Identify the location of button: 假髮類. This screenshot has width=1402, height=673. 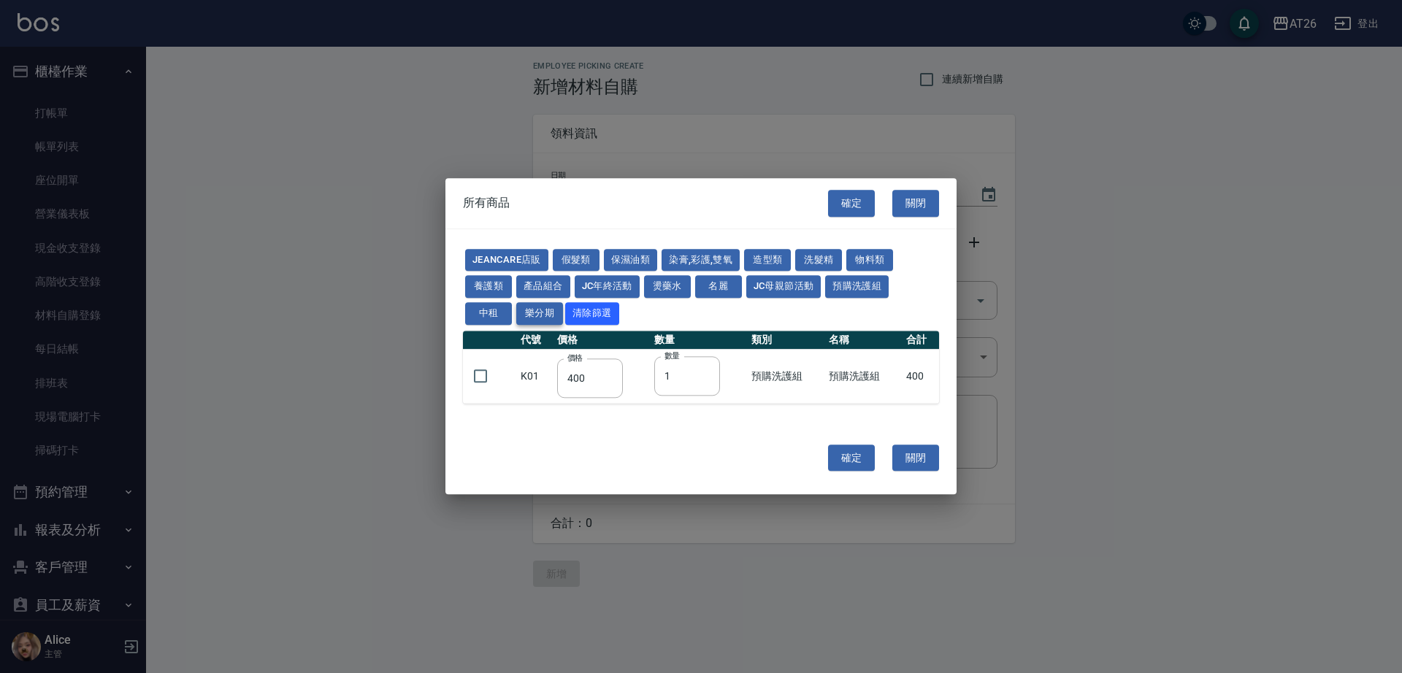
(576, 260).